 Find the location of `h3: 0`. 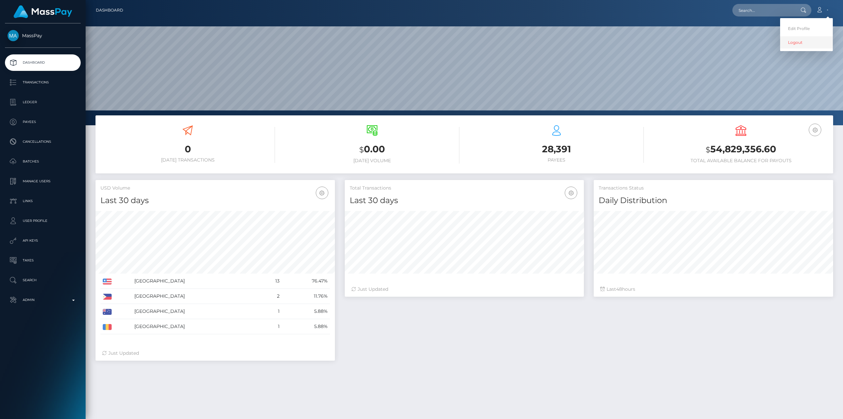

h3: 0 is located at coordinates (188, 149).